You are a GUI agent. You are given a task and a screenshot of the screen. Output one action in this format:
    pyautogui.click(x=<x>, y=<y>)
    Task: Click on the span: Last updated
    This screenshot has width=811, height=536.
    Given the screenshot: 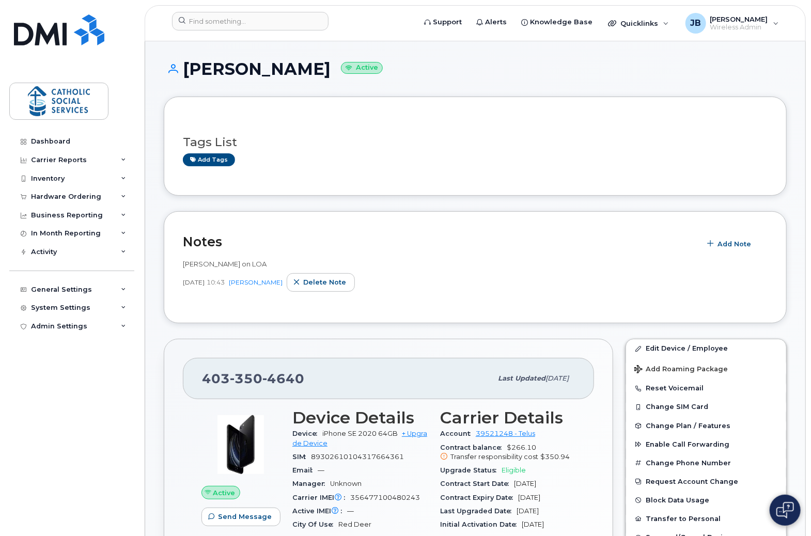 What is the action you would take?
    pyautogui.click(x=522, y=378)
    